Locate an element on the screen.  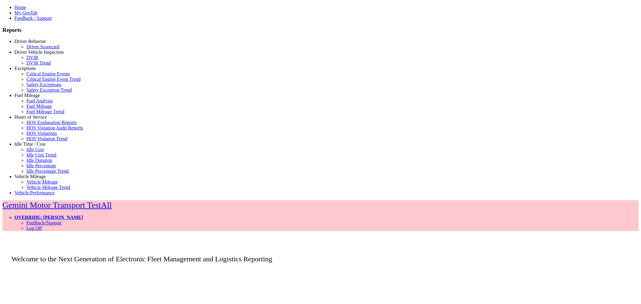
a: Log Off is located at coordinates (34, 228).